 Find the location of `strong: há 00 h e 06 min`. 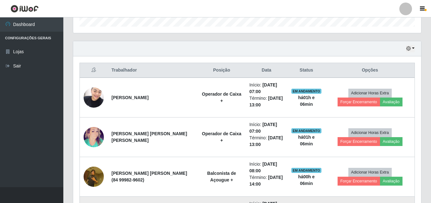

strong: há 00 h e 06 min is located at coordinates (307, 180).